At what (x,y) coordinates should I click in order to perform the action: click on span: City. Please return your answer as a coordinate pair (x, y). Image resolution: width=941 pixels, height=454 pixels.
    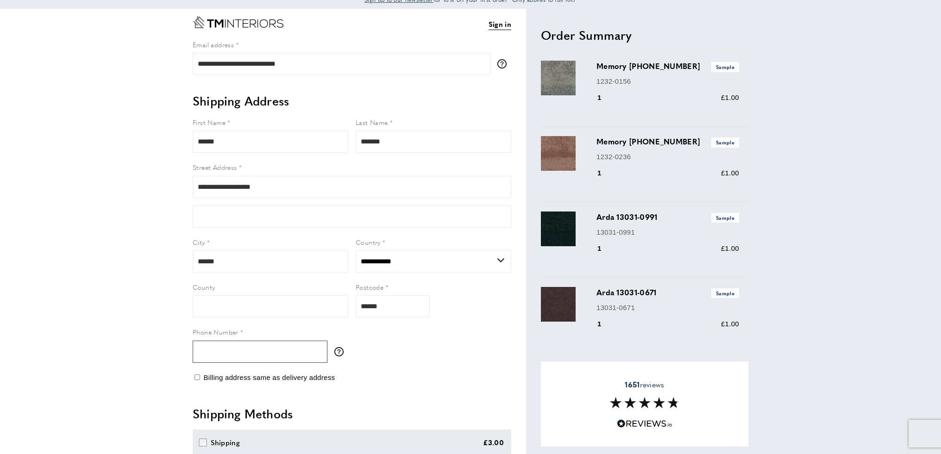
    Looking at the image, I should click on (199, 242).